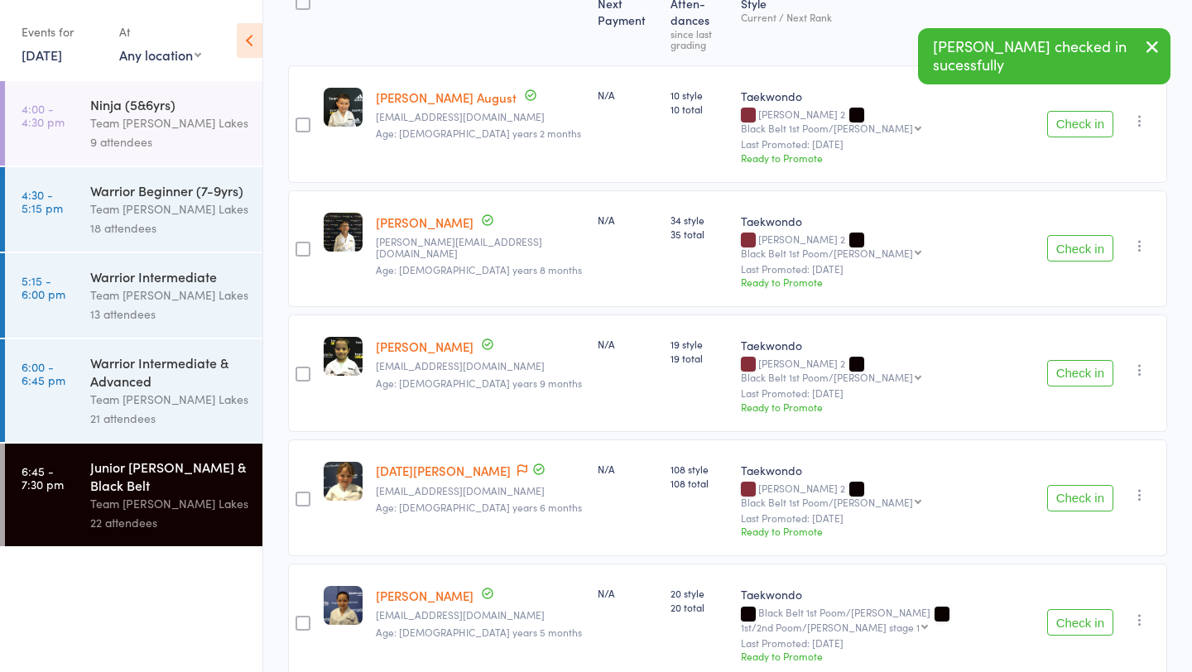 The height and width of the screenshot is (672, 1192). I want to click on div: 21 attendees, so click(169, 418).